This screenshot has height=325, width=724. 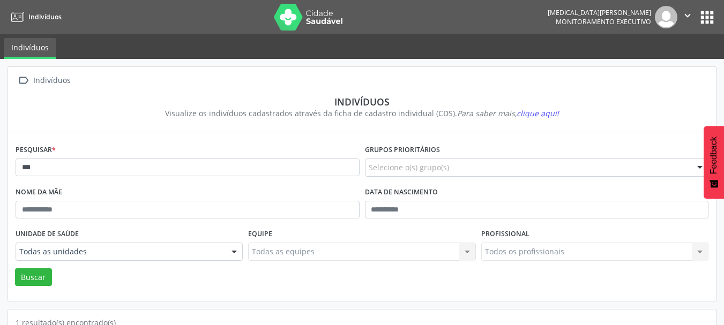 I want to click on button: Feedback - Mostrar pesquisa, so click(x=714, y=162).